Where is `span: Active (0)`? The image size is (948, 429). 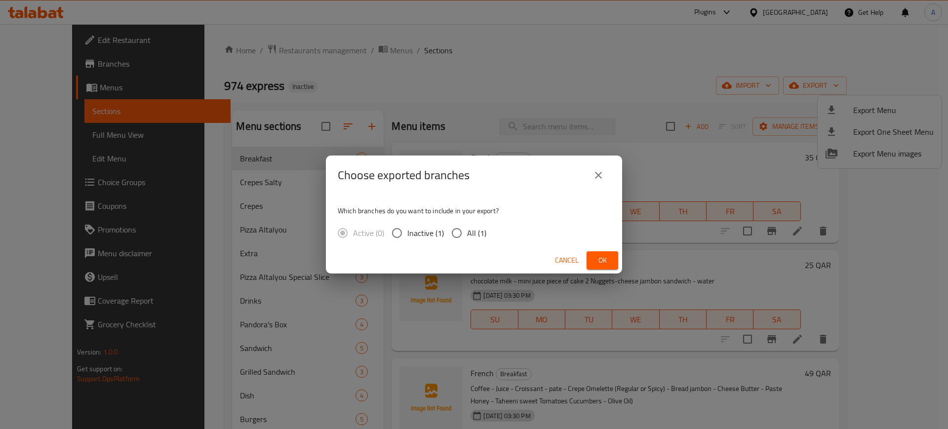 span: Active (0) is located at coordinates (368, 233).